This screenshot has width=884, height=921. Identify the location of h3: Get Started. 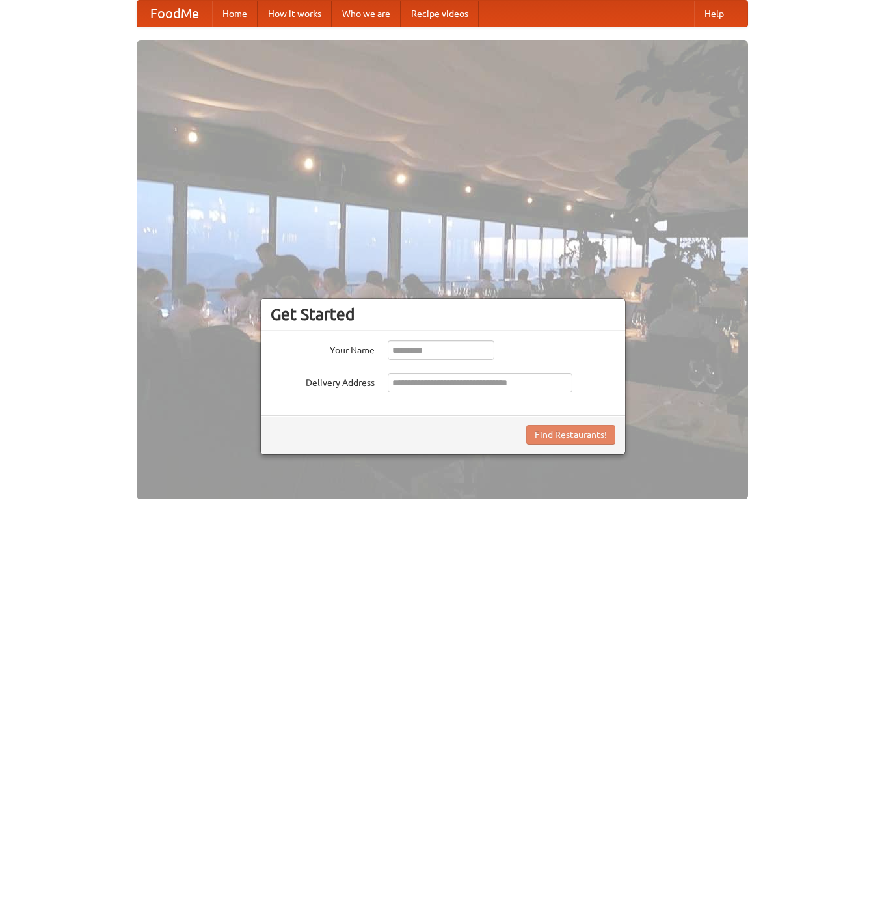
(443, 314).